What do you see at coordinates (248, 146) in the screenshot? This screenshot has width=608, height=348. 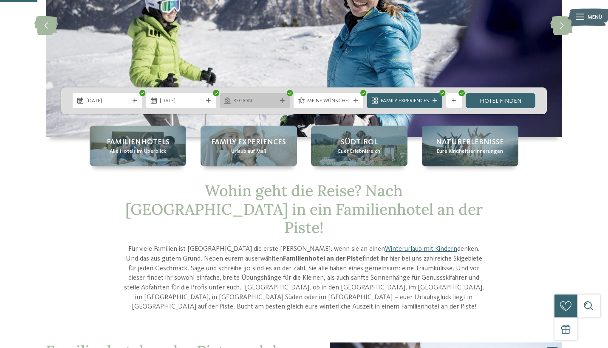 I see `a: Familienhotel an der Piste = Spaß ohne Ende Family Experiences Urlaub auf Maß` at bounding box center [248, 146].